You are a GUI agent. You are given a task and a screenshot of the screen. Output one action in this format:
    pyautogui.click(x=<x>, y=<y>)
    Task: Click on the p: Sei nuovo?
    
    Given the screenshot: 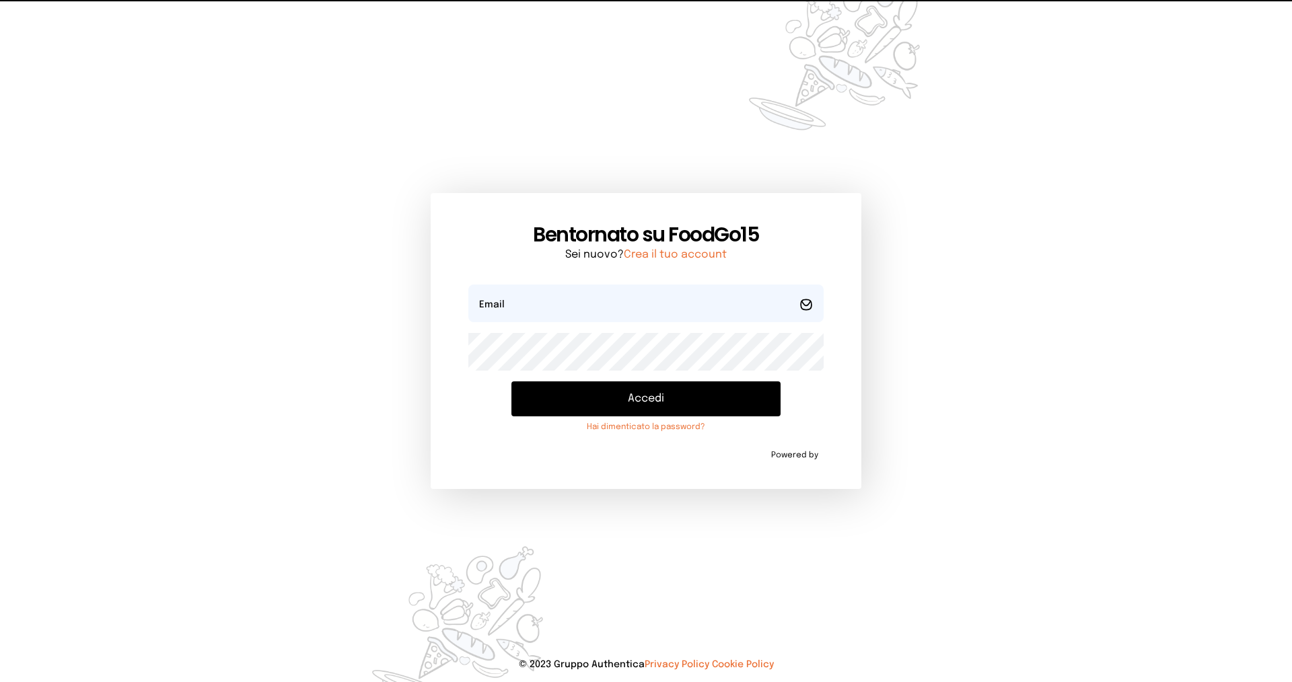 What is the action you would take?
    pyautogui.click(x=646, y=255)
    